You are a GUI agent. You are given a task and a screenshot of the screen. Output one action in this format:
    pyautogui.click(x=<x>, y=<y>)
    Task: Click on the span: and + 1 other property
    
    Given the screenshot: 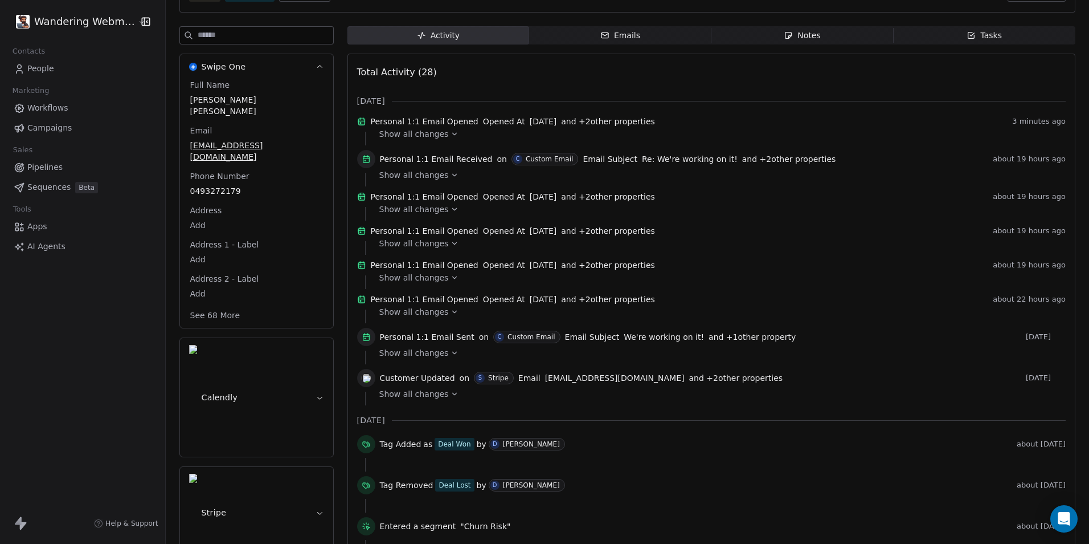 What is the action you would take?
    pyautogui.click(x=752, y=337)
    